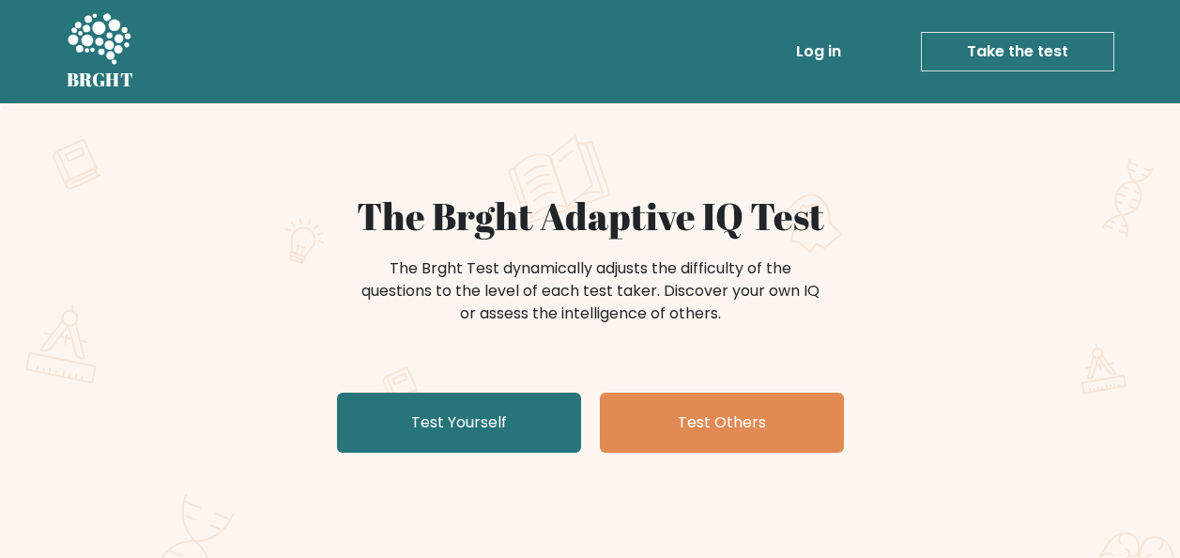  Describe the element at coordinates (819, 52) in the screenshot. I see `a: Log in` at that location.